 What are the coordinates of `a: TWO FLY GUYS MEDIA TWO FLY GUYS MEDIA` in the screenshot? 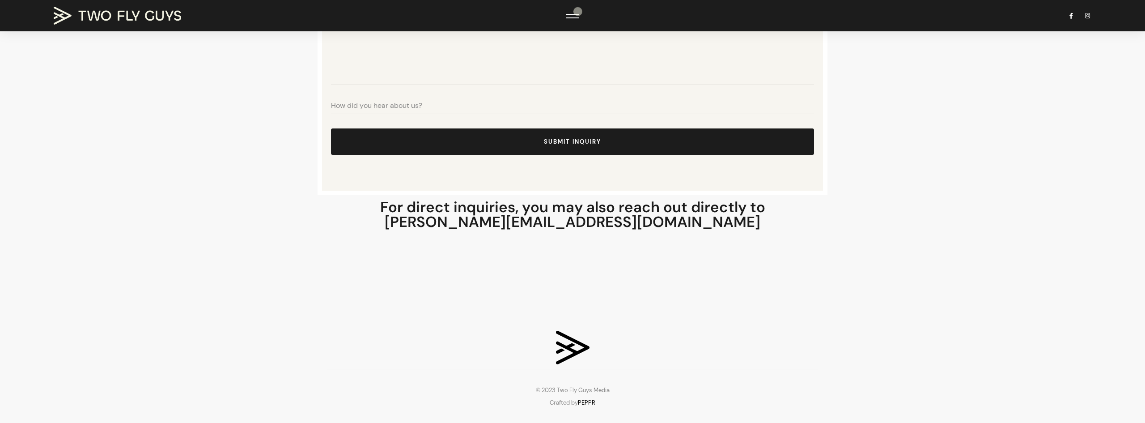 It's located at (121, 16).